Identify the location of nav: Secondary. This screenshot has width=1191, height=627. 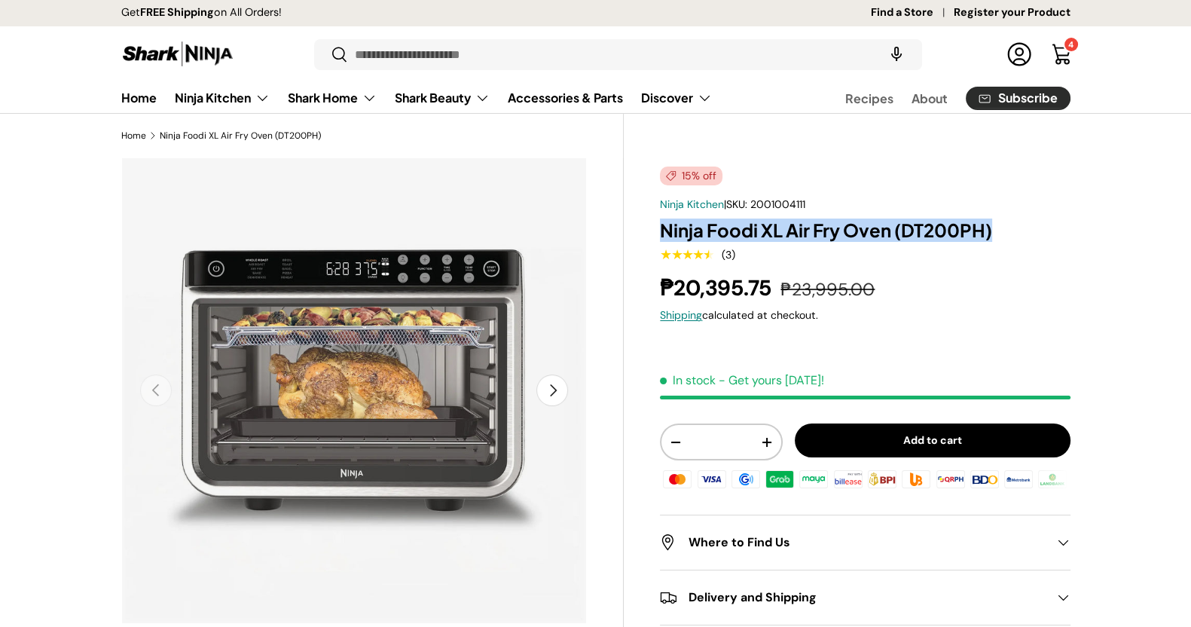
(940, 98).